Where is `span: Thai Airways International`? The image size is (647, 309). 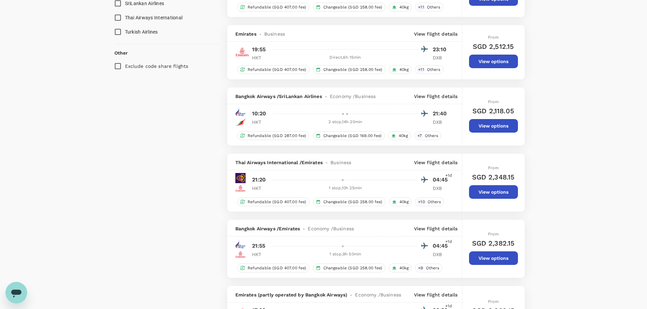
span: Thai Airways International is located at coordinates (154, 18).